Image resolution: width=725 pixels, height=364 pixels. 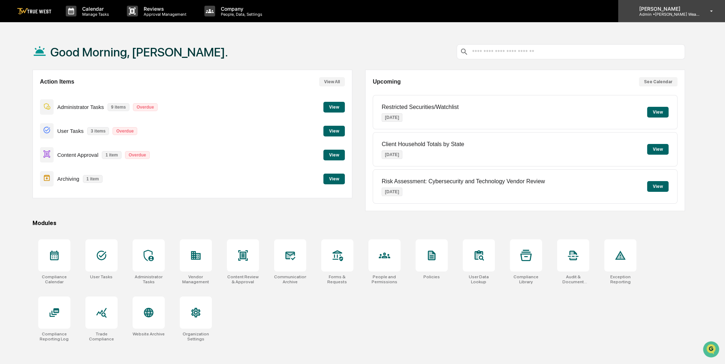 I want to click on div: Website Archive, so click(x=149, y=334).